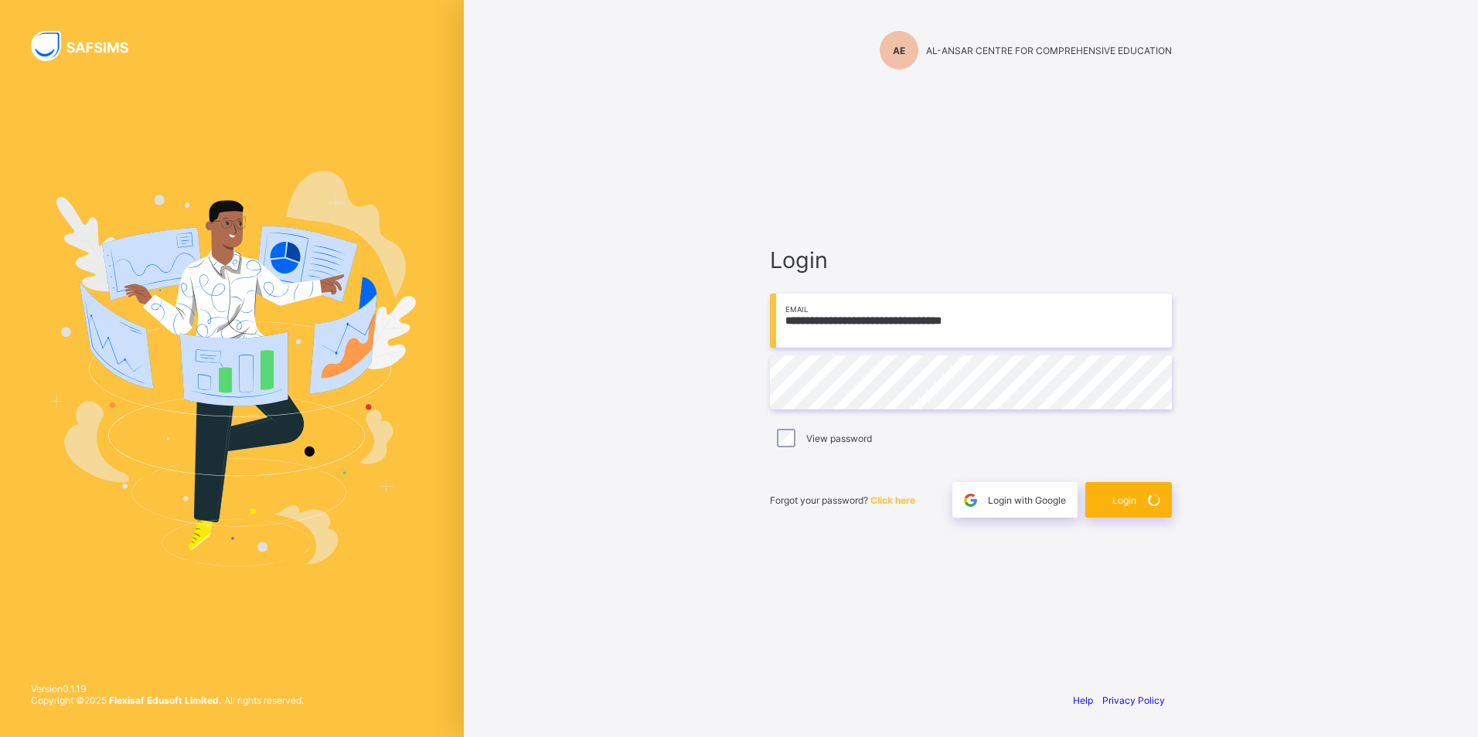 Image resolution: width=1478 pixels, height=737 pixels. I want to click on img: Hero Image, so click(232, 369).